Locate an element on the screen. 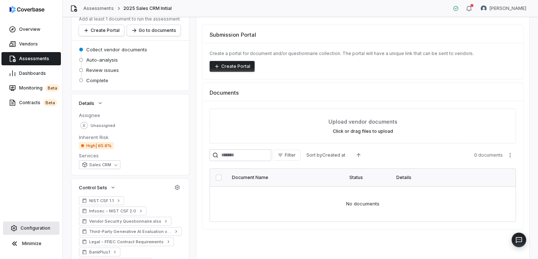 This screenshot has width=538, height=259. a: Dashboards is located at coordinates (31, 73).